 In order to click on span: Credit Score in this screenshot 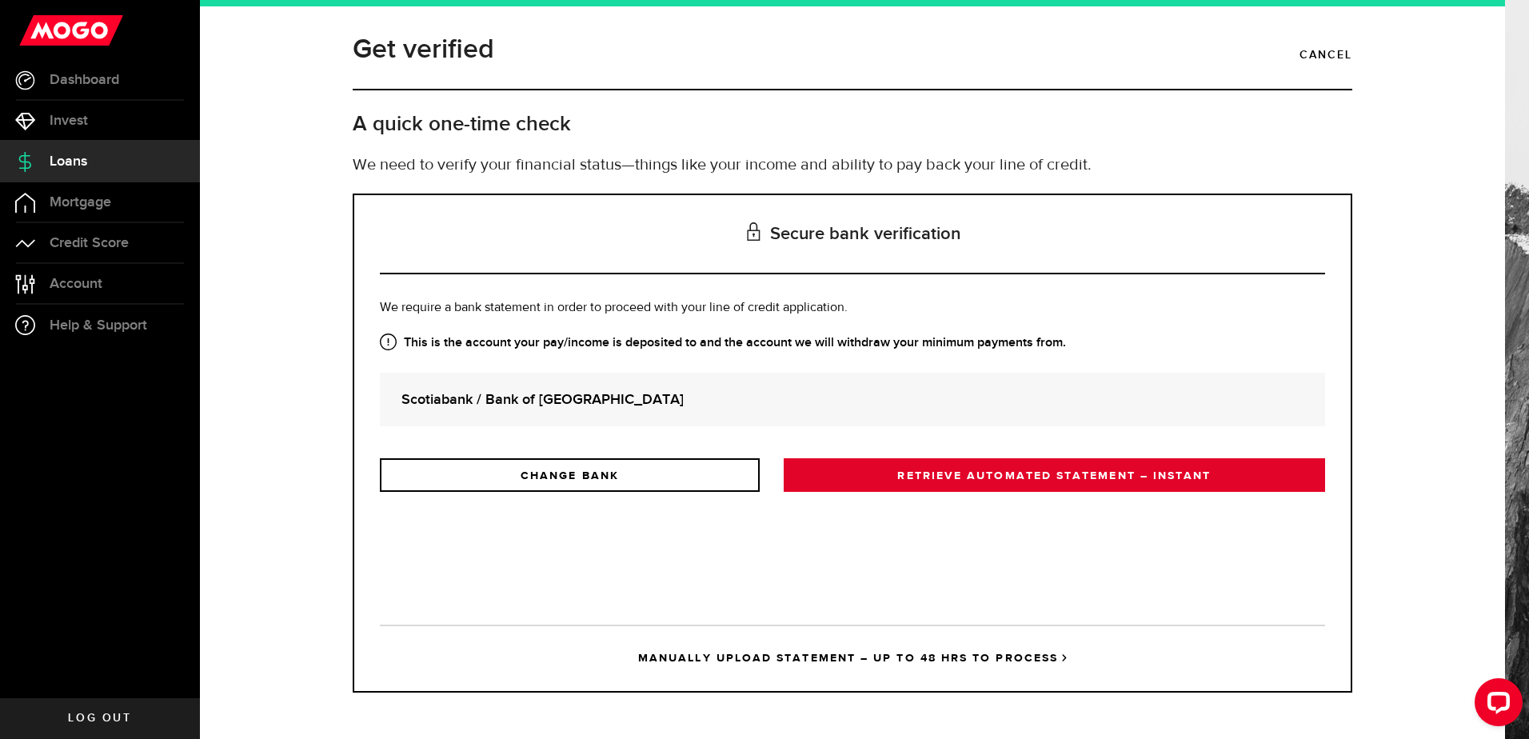, I will do `click(89, 243)`.